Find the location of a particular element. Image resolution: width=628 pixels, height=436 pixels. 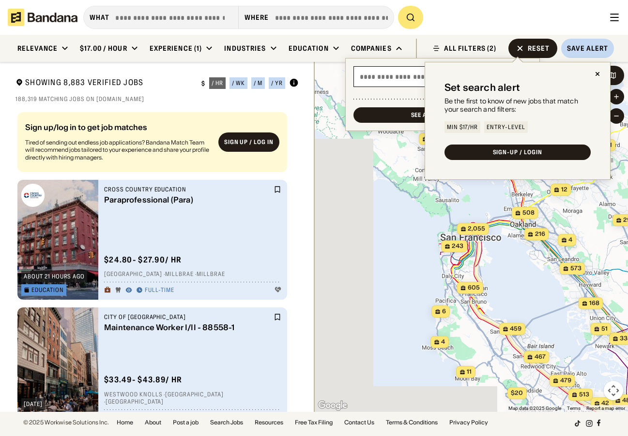

span: 513 is located at coordinates (583, 395).